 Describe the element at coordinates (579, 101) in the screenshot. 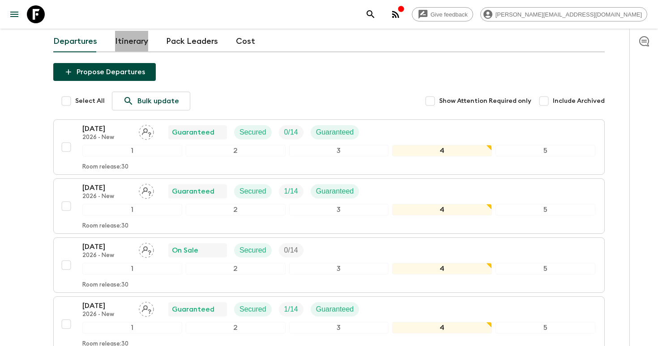

I see `span: Include Archived` at that location.